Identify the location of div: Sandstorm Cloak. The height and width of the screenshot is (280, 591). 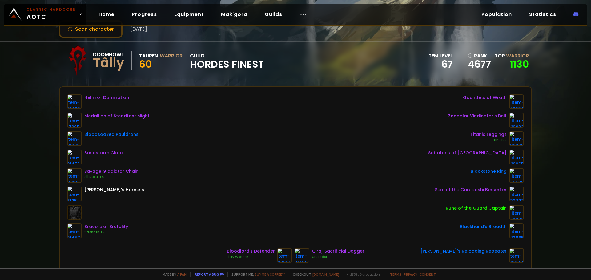
(104, 153).